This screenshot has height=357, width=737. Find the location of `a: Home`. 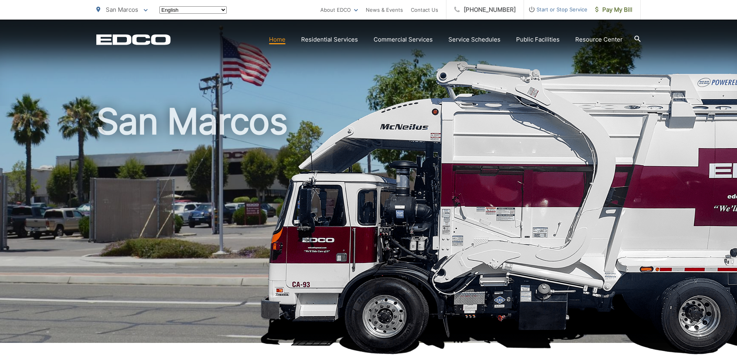

a: Home is located at coordinates (277, 40).